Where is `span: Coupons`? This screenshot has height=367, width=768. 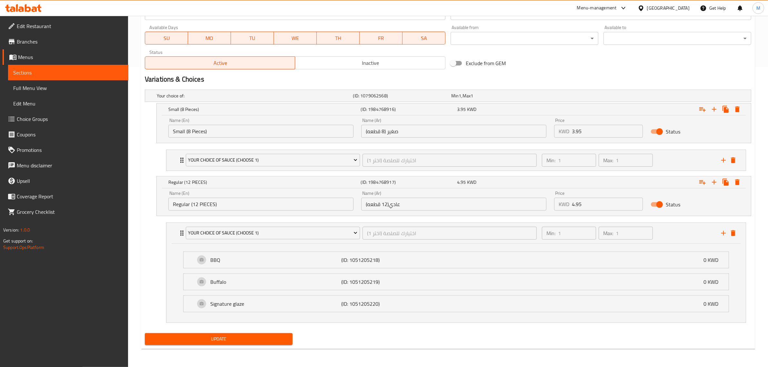
span: Coupons is located at coordinates (70, 135).